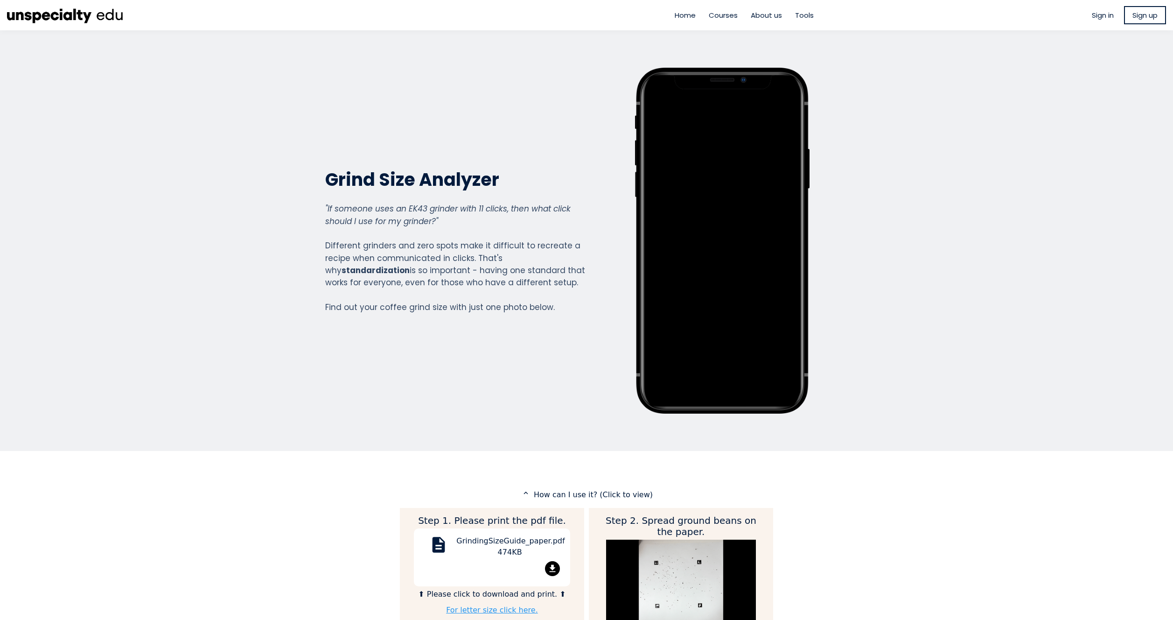  Describe the element at coordinates (1145, 15) in the screenshot. I see `span: Sign up` at that location.